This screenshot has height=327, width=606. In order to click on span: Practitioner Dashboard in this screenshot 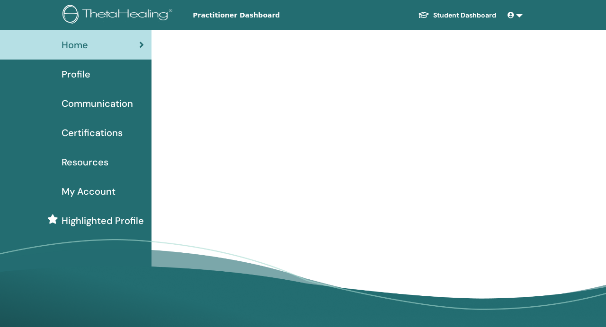, I will do `click(264, 15)`.